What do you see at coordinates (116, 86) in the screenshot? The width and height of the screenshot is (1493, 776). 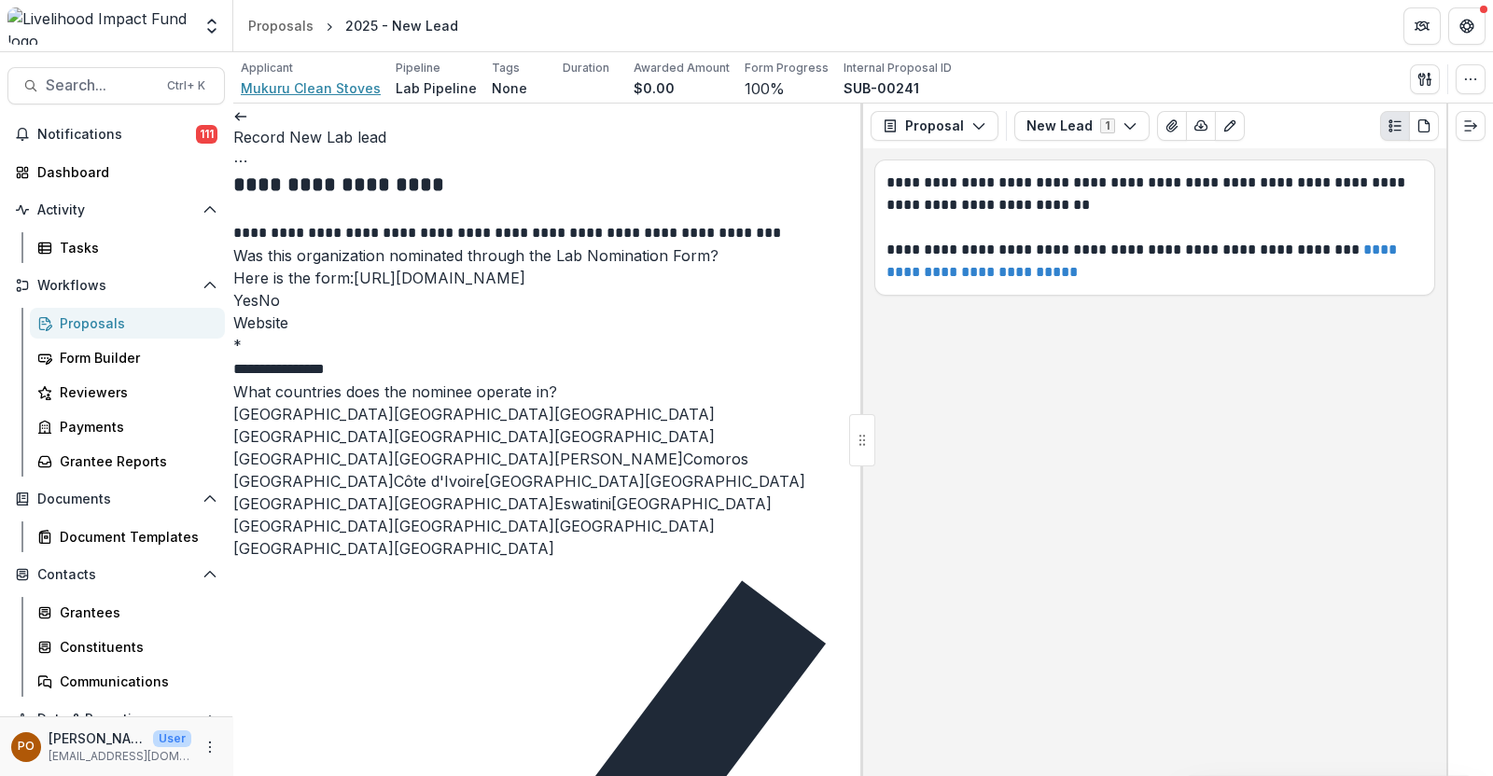 I see `button: Search...` at bounding box center [116, 86].